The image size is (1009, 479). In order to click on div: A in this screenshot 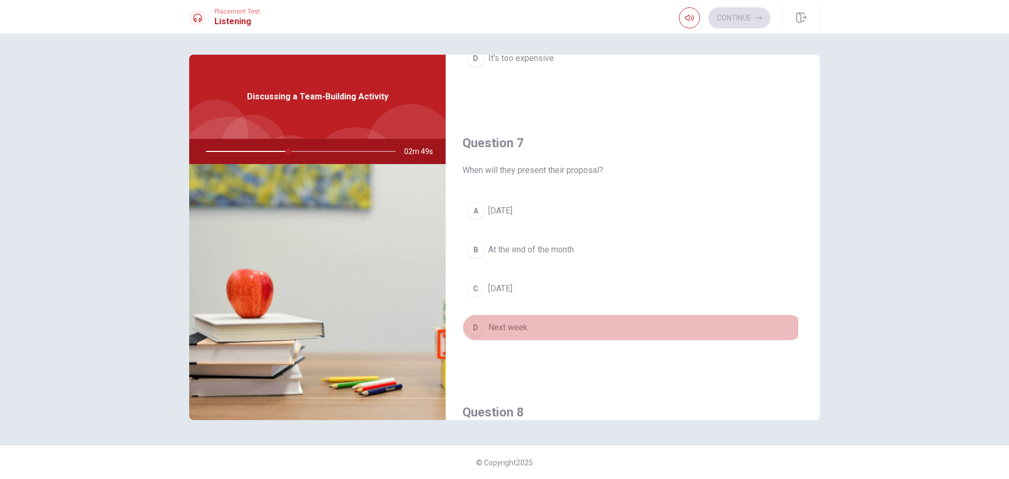, I will do `click(475, 211)`.